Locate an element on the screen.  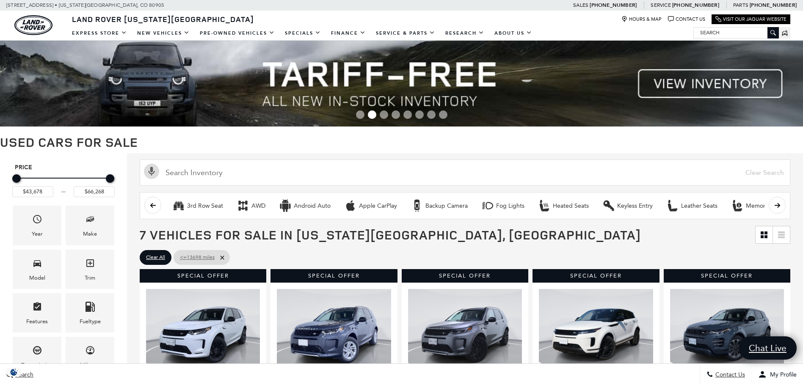
a: Hours & Map is located at coordinates (642, 19).